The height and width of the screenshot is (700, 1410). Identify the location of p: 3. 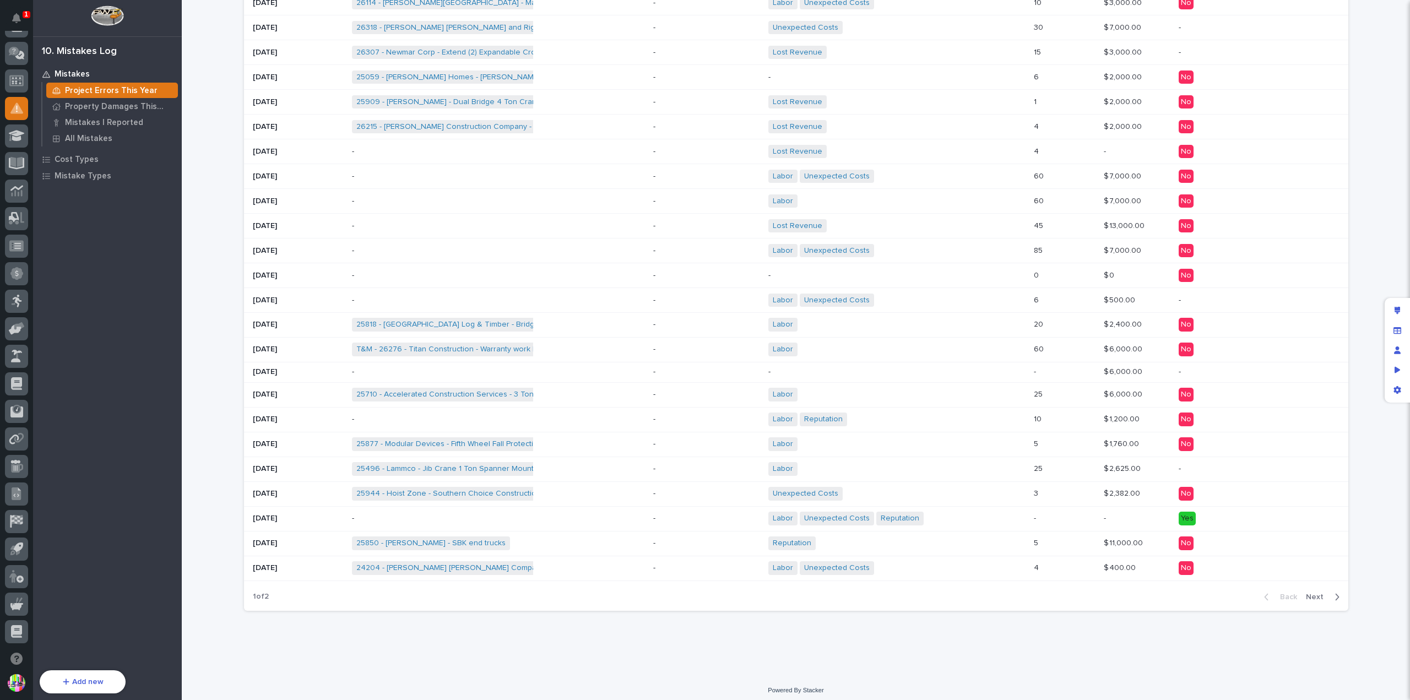
(1037, 492).